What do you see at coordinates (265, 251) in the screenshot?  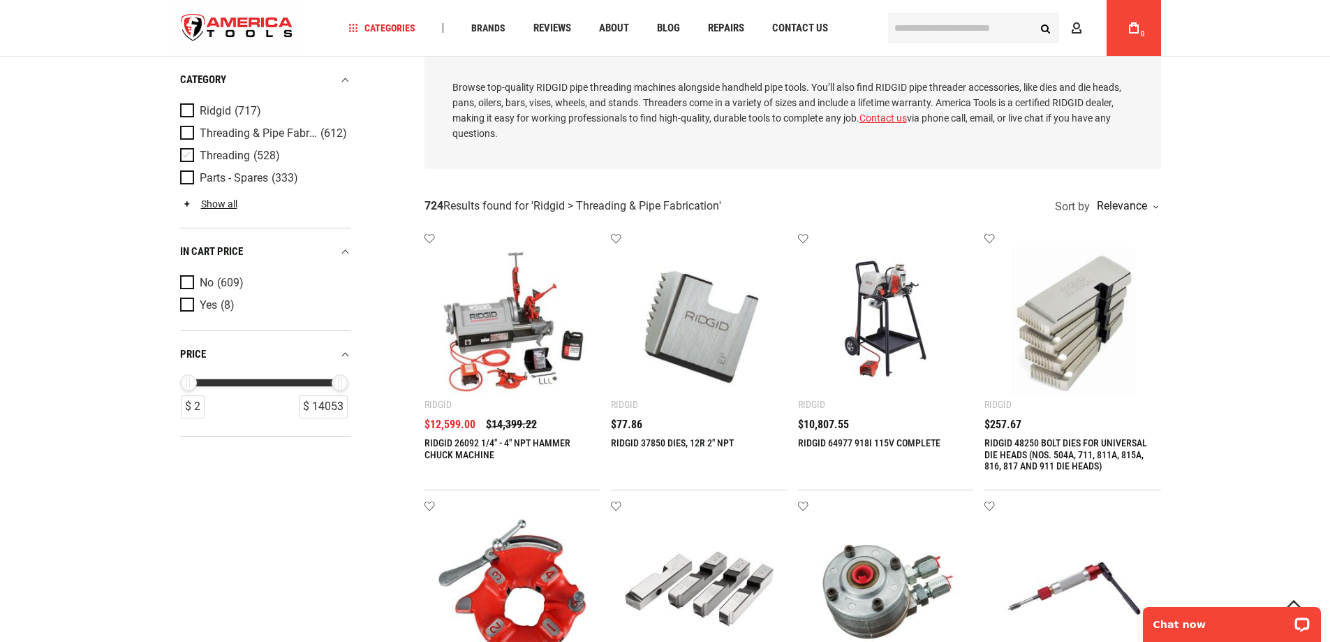 I see `div: In cart price` at bounding box center [265, 251].